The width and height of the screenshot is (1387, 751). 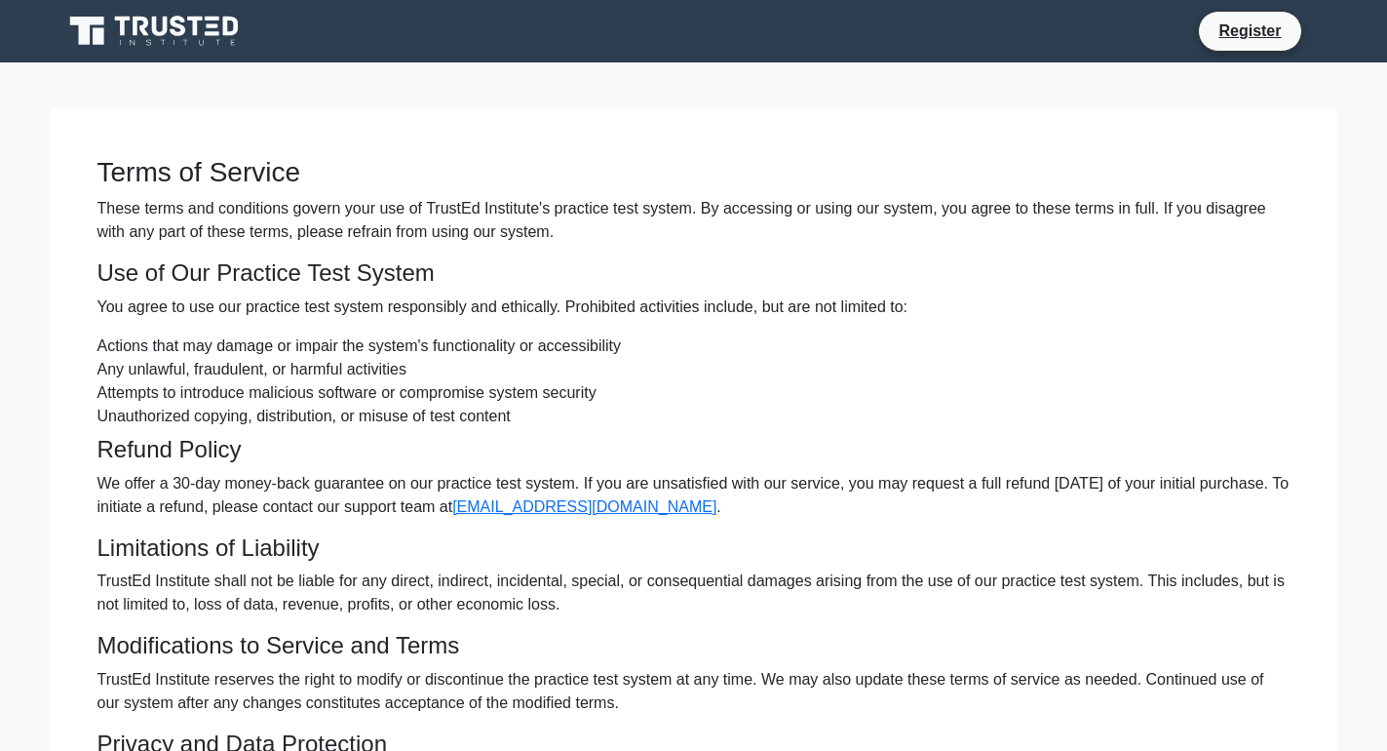 What do you see at coordinates (694, 307) in the screenshot?
I see `p: You agree to use our practice test system responsibly and ethically. Prohibited activities includ...` at bounding box center [694, 307].